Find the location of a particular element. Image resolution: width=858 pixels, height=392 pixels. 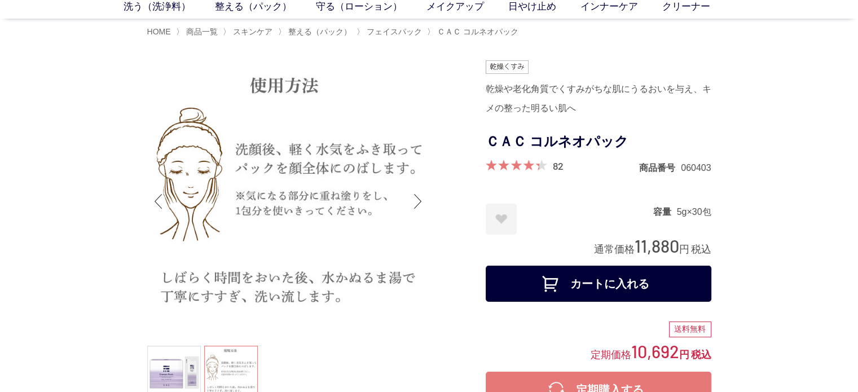

a: お気に入りに登録する is located at coordinates (501, 219).